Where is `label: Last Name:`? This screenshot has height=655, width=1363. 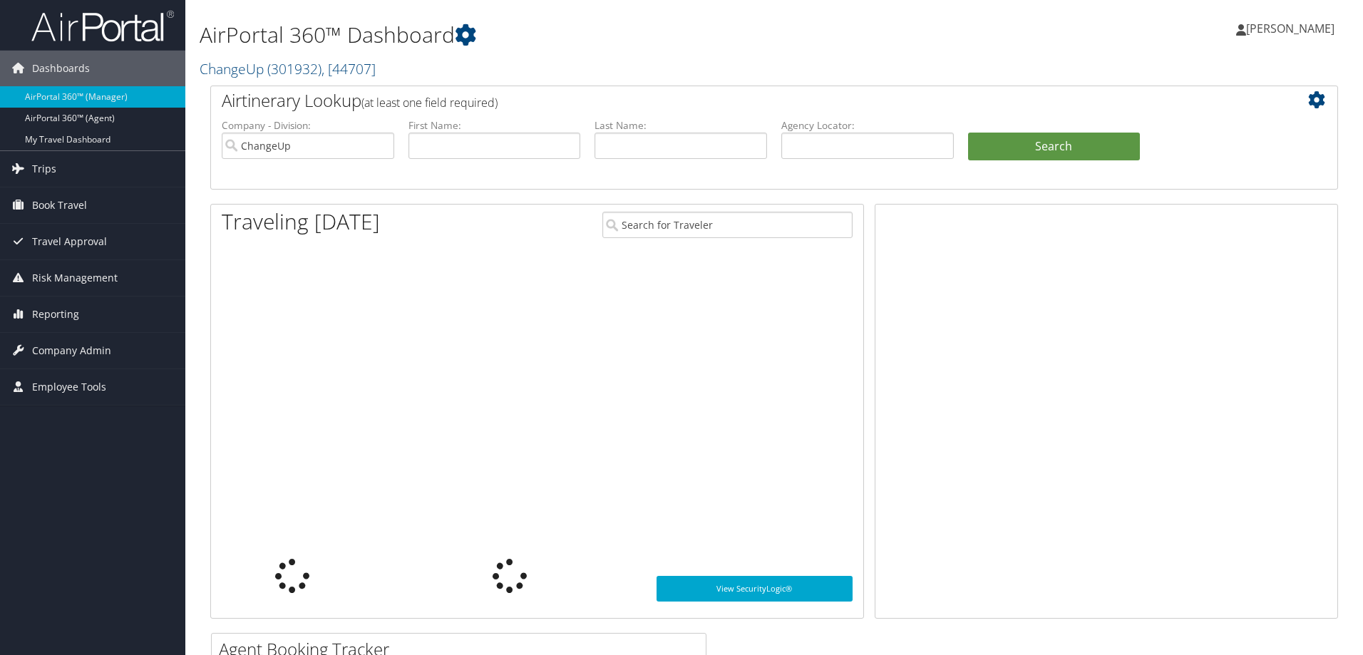 label: Last Name: is located at coordinates (681, 125).